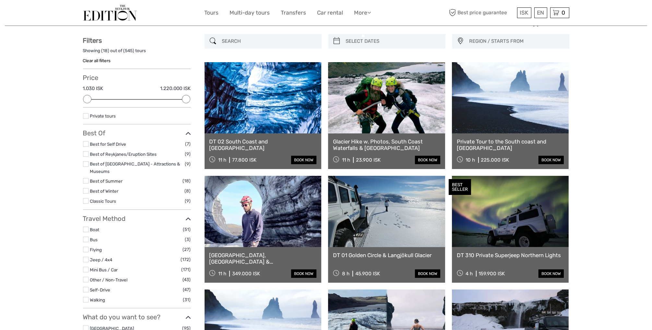  Describe the element at coordinates (104, 191) in the screenshot. I see `a: Best of Winter` at that location.